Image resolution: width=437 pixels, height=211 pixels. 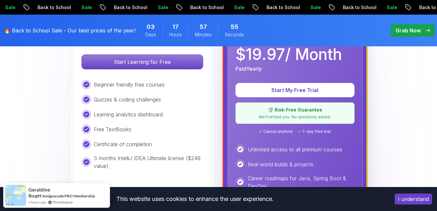 What do you see at coordinates (175, 35) in the screenshot?
I see `span: Hours` at bounding box center [175, 35].